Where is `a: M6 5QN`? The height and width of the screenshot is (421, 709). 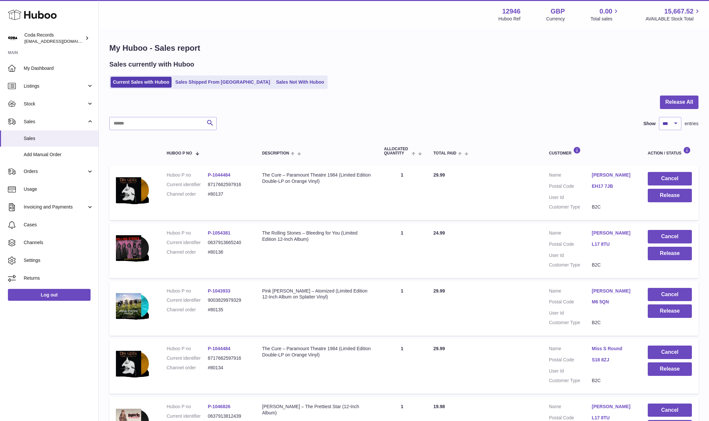 a: M6 5QN is located at coordinates (613, 301).